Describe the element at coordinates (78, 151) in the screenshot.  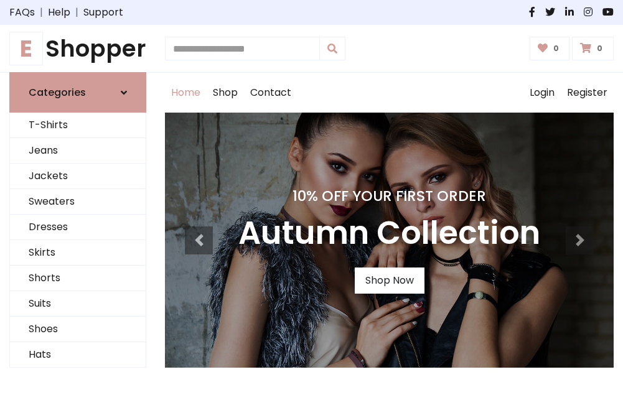
I see `a: Jeans` at that location.